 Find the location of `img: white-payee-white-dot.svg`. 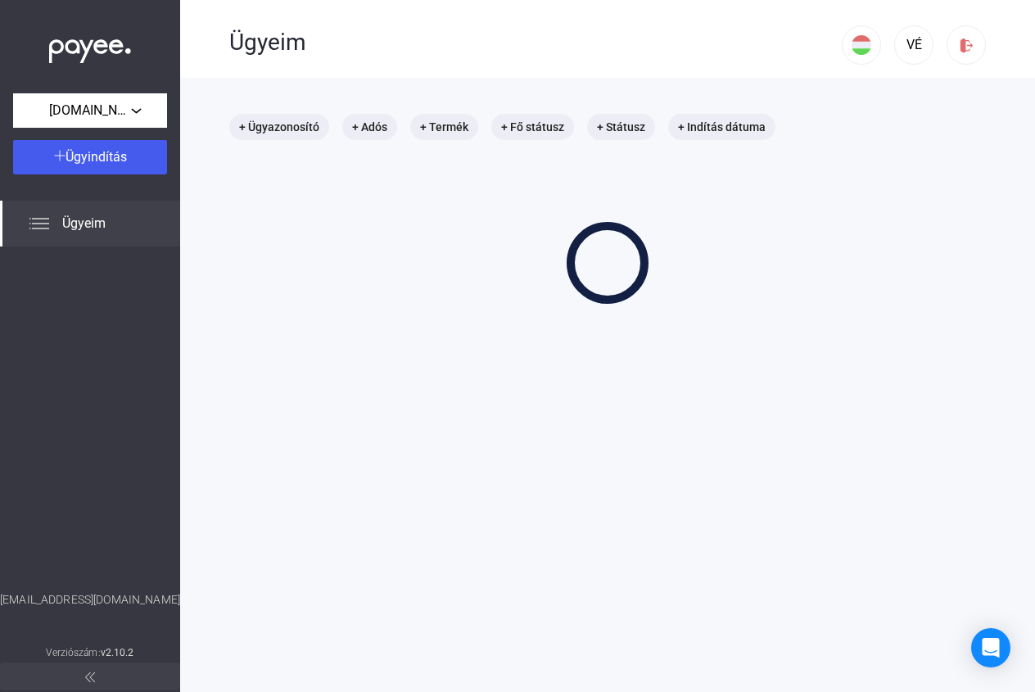

img: white-payee-white-dot.svg is located at coordinates (90, 47).